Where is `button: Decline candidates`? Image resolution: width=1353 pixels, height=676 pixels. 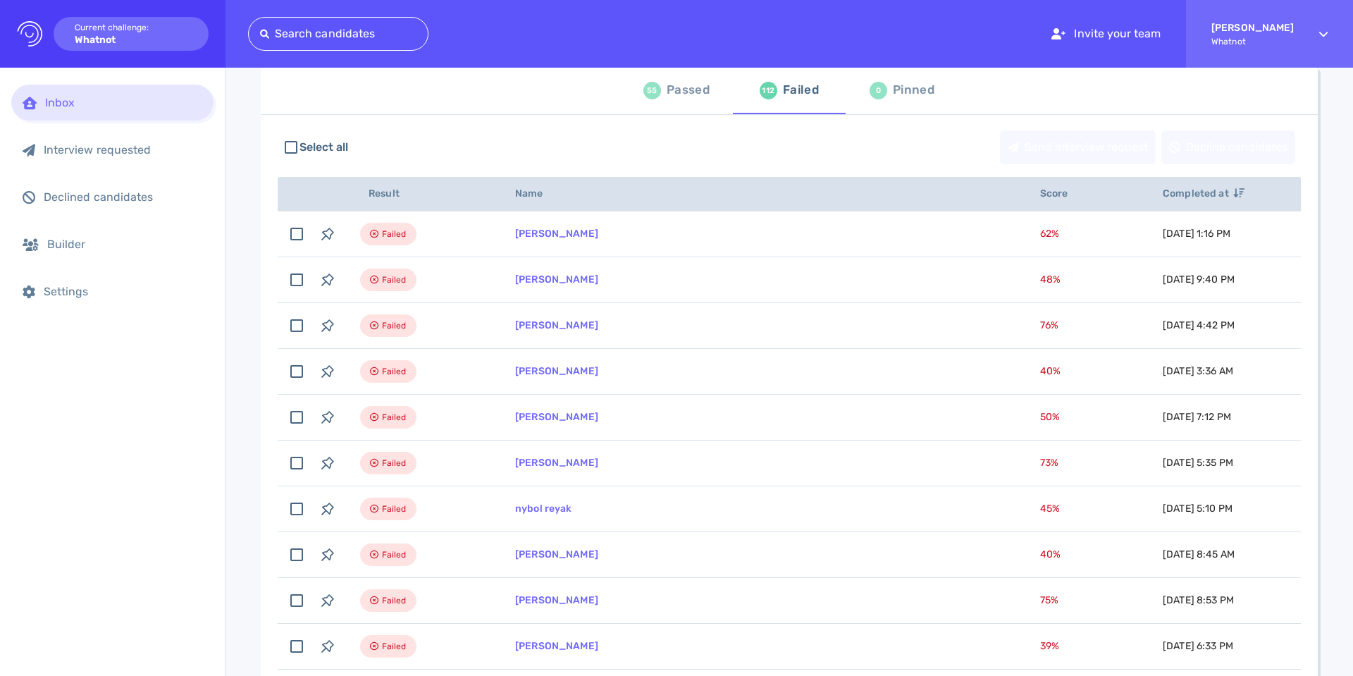
button: Decline candidates is located at coordinates (1228, 147).